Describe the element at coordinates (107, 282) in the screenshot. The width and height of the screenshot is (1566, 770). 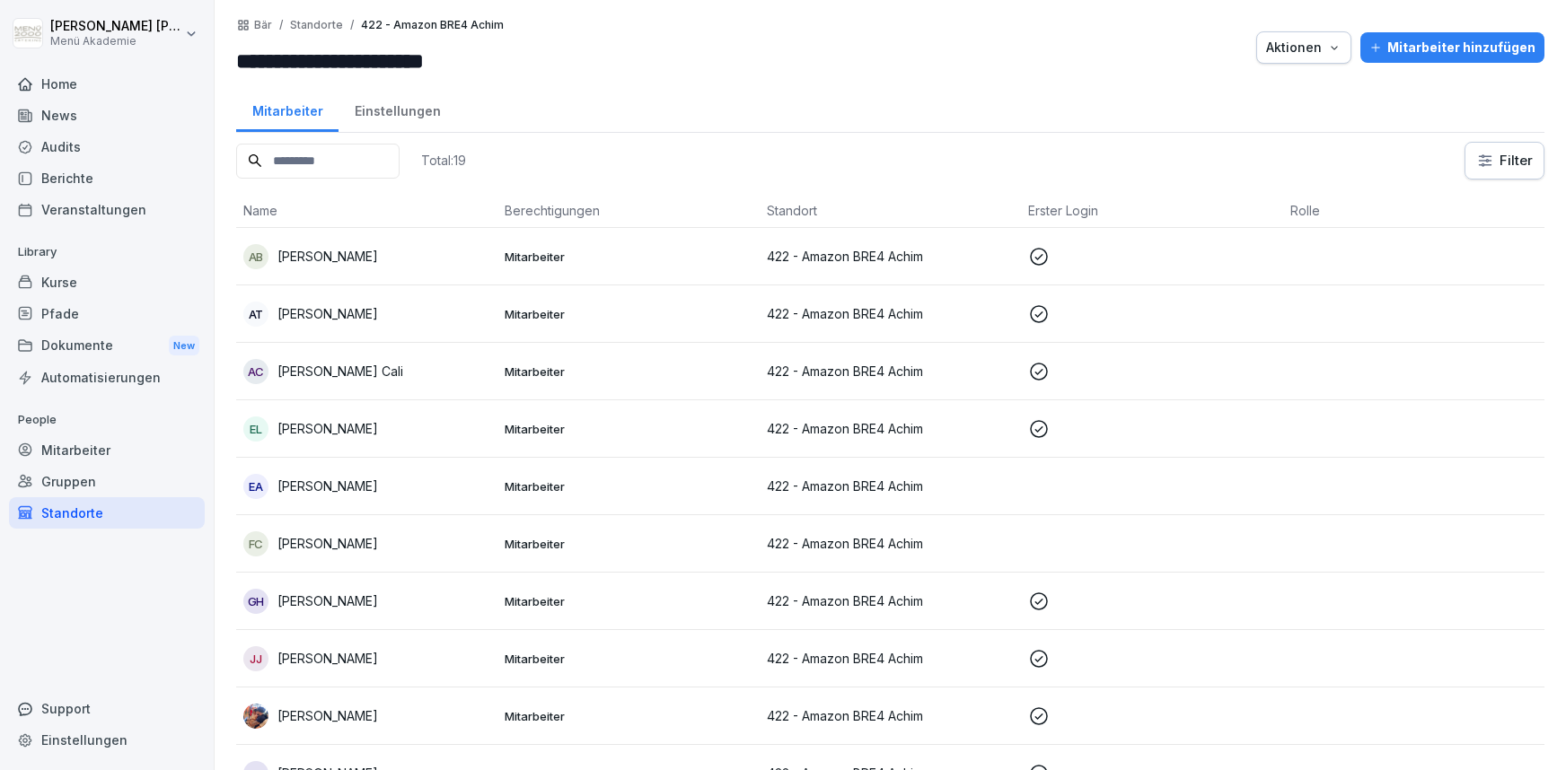
I see `a: Kurse` at that location.